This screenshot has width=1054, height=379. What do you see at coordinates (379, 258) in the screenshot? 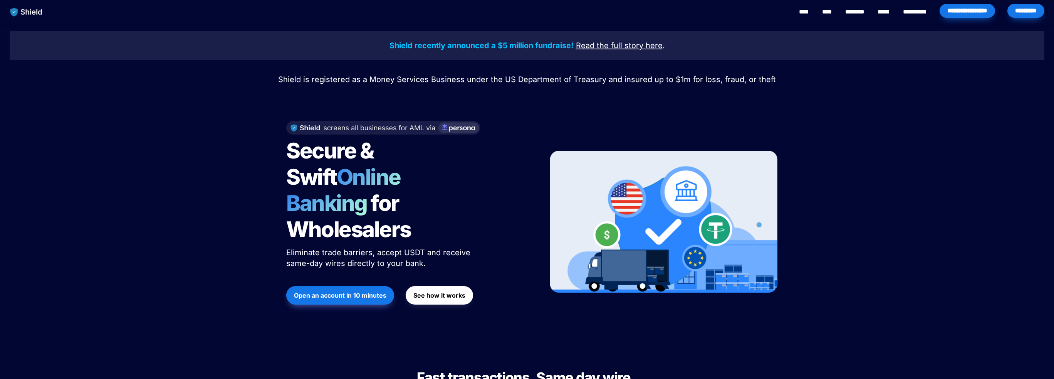
I see `span: Eliminate trade barriers, accept USDT and receive same-day wires directly to your bank.` at bounding box center [379, 258].